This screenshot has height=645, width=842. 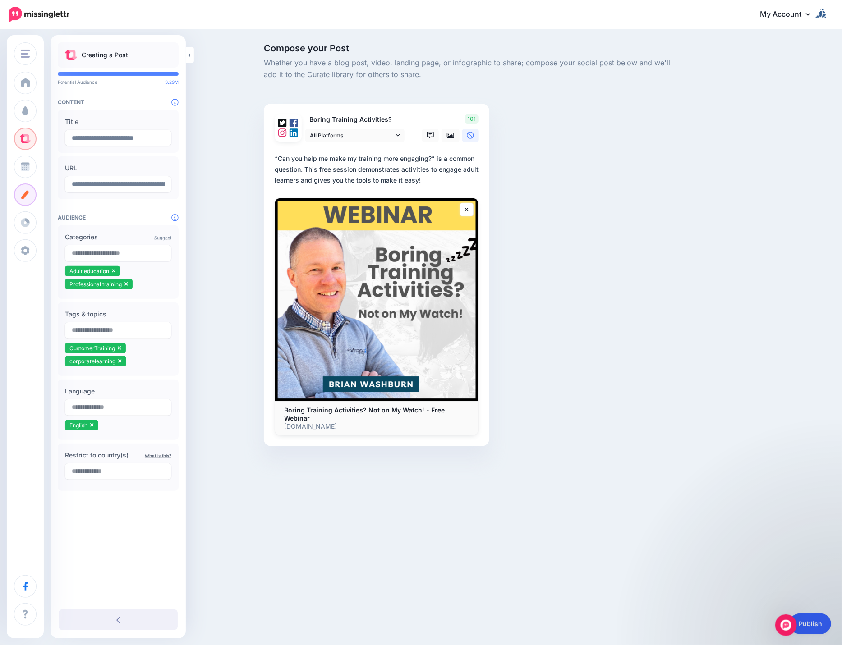 What do you see at coordinates (378, 169) in the screenshot?
I see `div: “Can you help me make my training more engaging?” is a common question. This free session demonst...` at bounding box center [378, 169].